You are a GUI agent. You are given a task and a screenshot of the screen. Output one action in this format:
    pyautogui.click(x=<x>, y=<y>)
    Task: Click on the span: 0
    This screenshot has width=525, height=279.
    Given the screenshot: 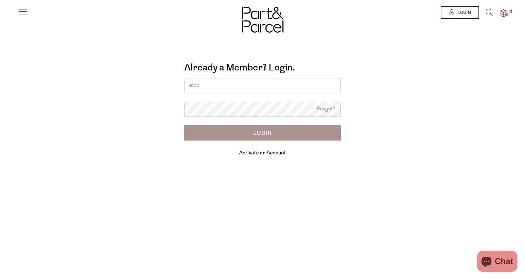 What is the action you would take?
    pyautogui.click(x=510, y=12)
    